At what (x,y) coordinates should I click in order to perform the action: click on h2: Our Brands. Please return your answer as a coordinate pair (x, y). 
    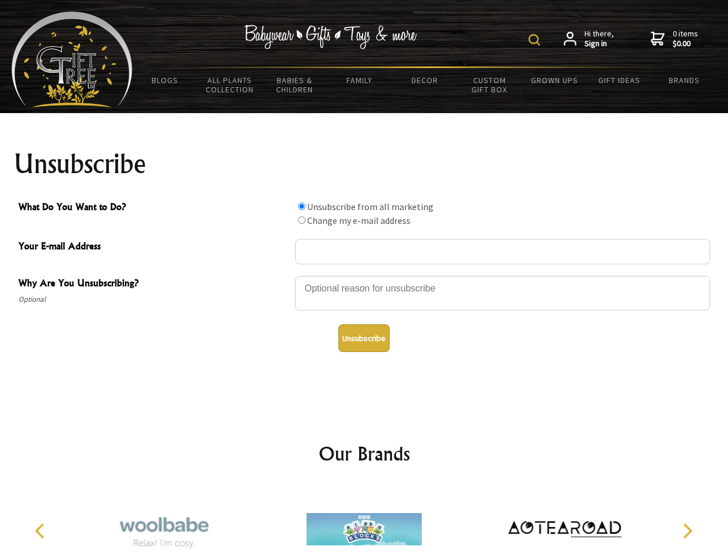
    Looking at the image, I should click on (364, 453).